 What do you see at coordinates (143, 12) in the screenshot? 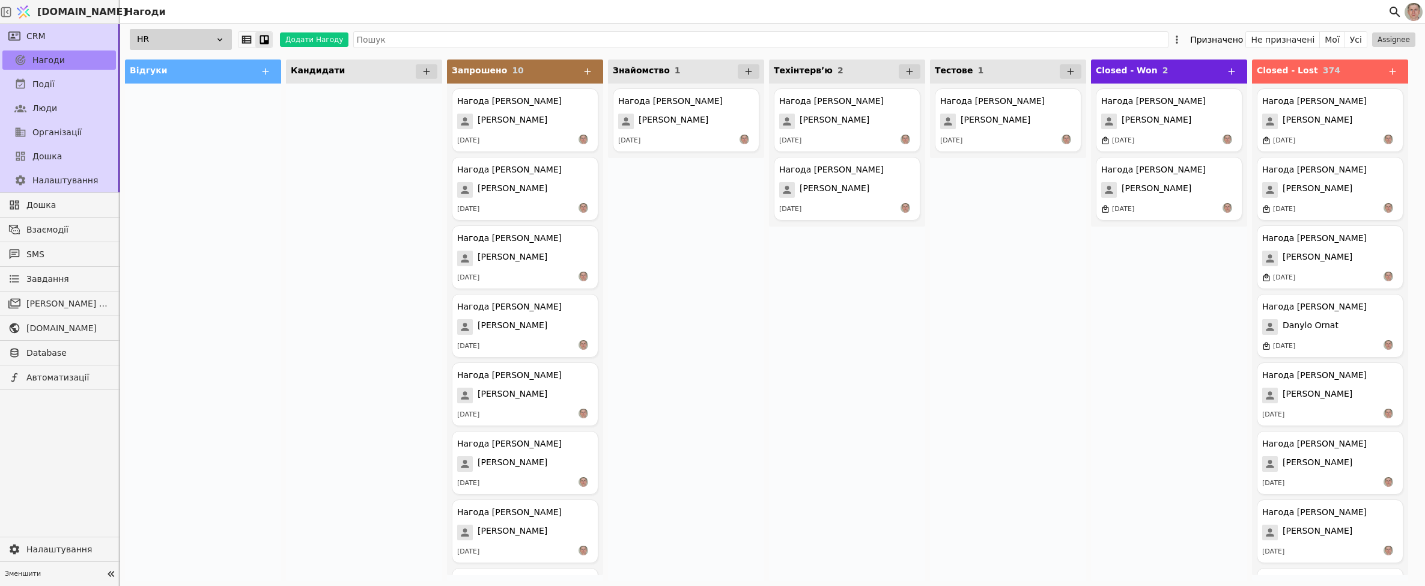
I see `h2: Нагоди` at bounding box center [143, 12].